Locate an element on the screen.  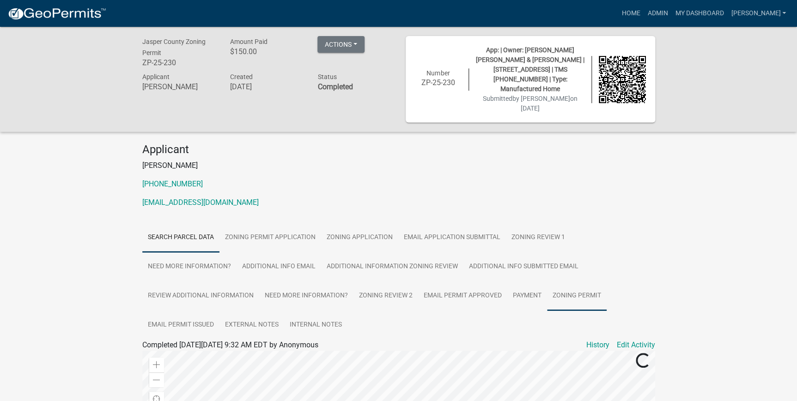
span: Created is located at coordinates (241, 77).